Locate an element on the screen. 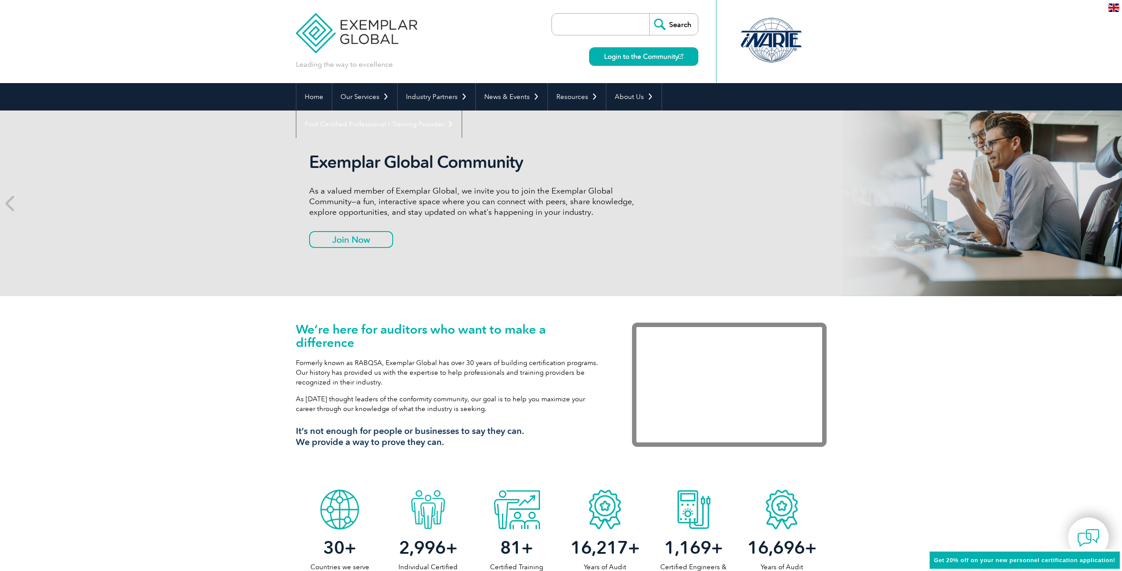  span: Get 20% off on your new personnel certification application! is located at coordinates (1025, 560).